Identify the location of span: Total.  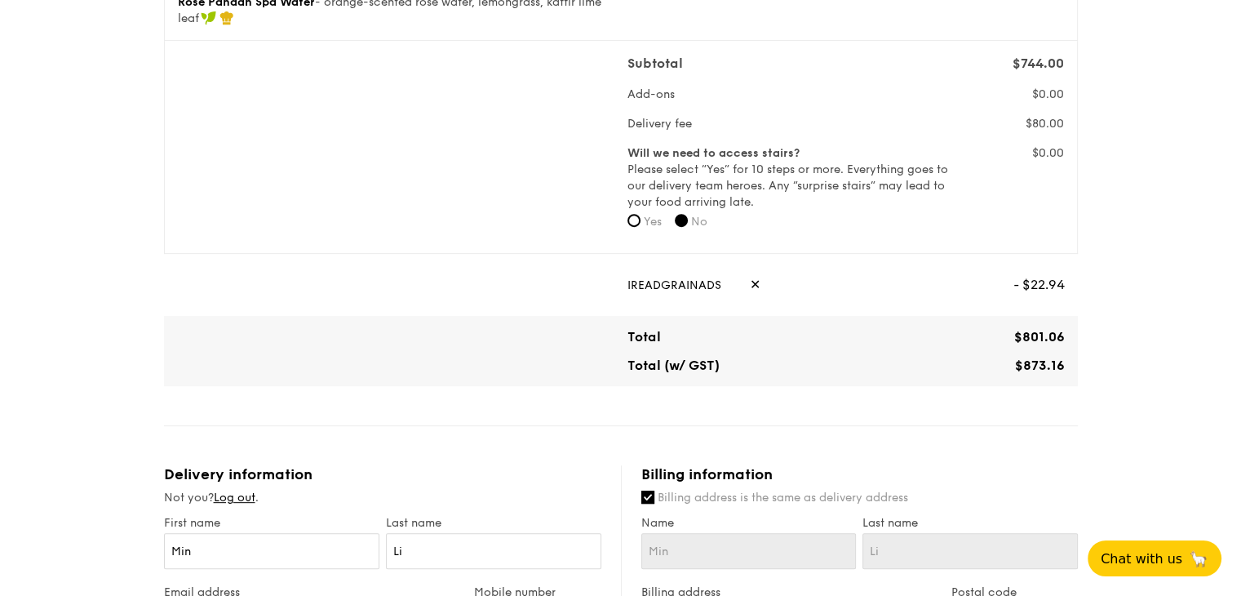
(644, 336).